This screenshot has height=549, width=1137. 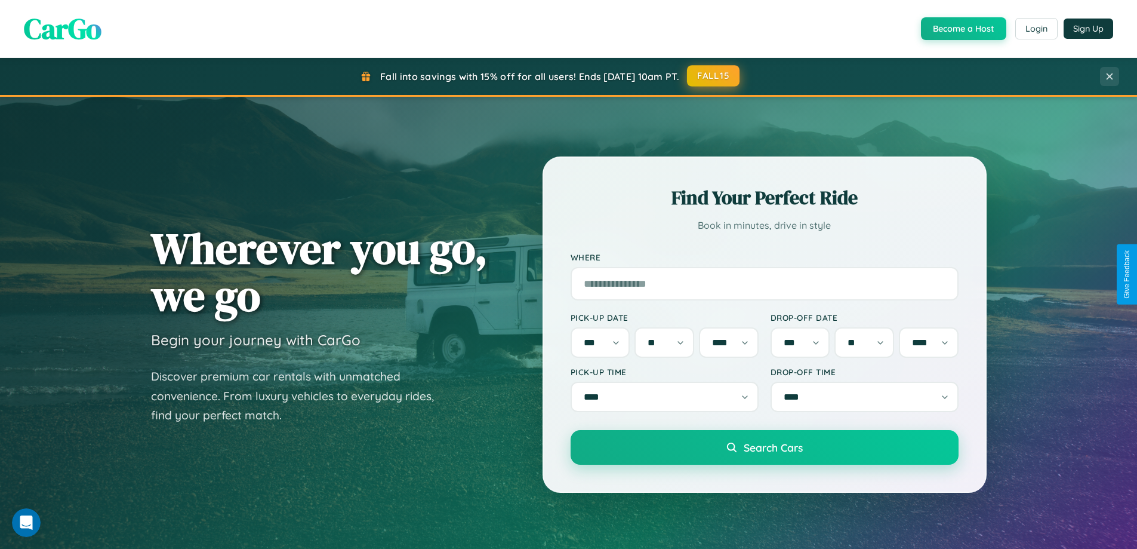 I want to click on p: Book in minutes, drive in style, so click(x=765, y=225).